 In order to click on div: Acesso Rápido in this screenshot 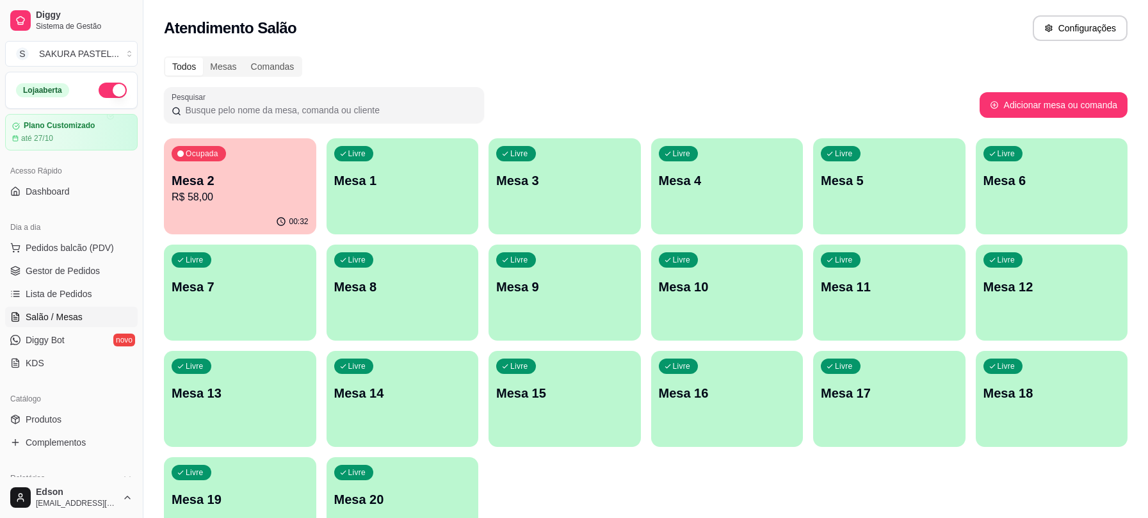, I will do `click(71, 171)`.